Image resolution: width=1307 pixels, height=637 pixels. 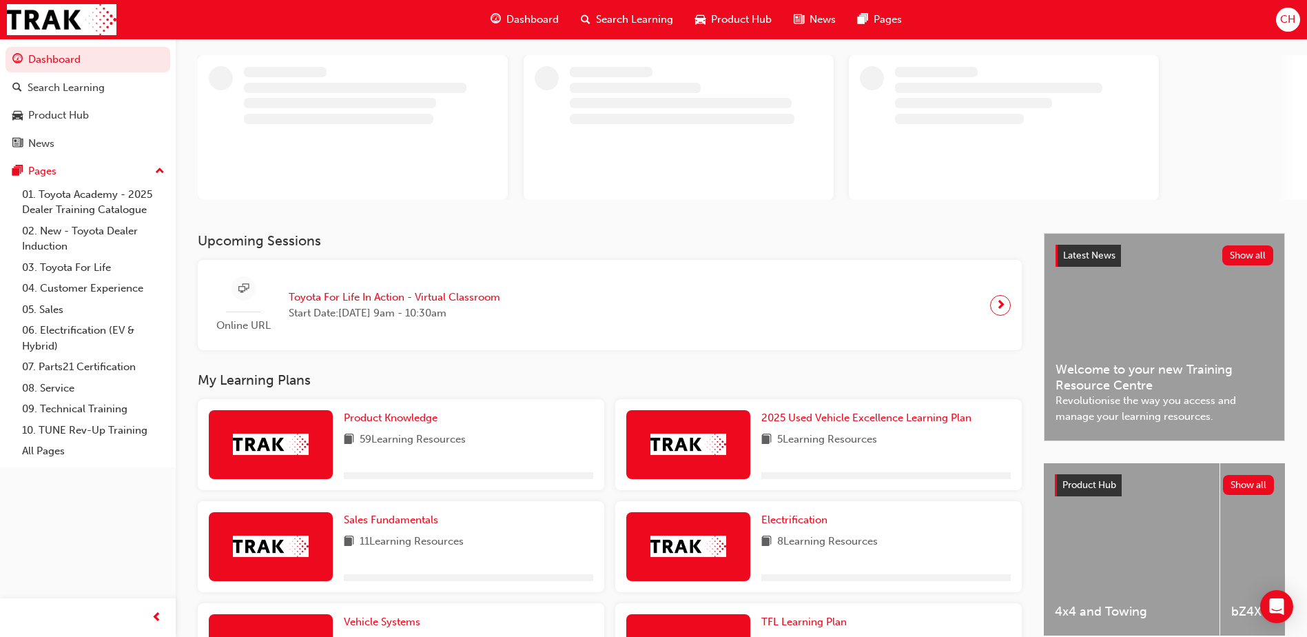 What do you see at coordinates (1288, 19) in the screenshot?
I see `button: CH` at bounding box center [1288, 19].